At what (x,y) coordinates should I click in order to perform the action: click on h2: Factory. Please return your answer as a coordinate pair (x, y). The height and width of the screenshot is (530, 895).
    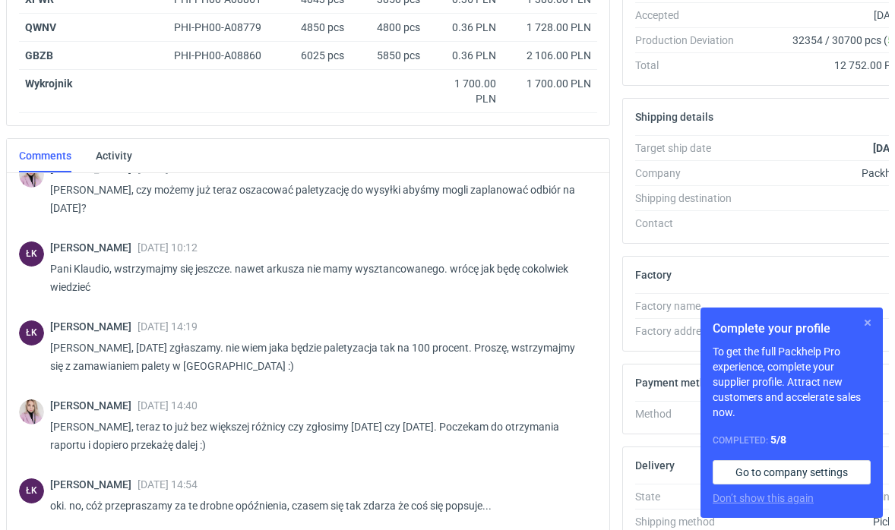
    Looking at the image, I should click on (654, 275).